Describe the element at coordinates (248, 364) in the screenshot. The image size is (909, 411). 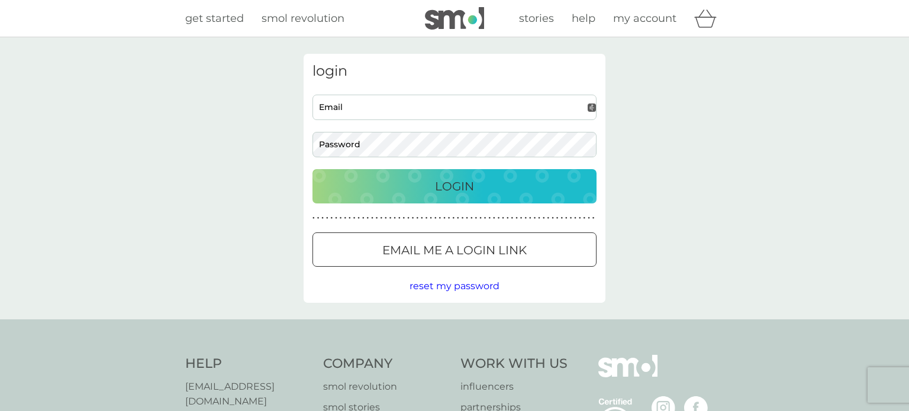
I see `h4: Help` at that location.